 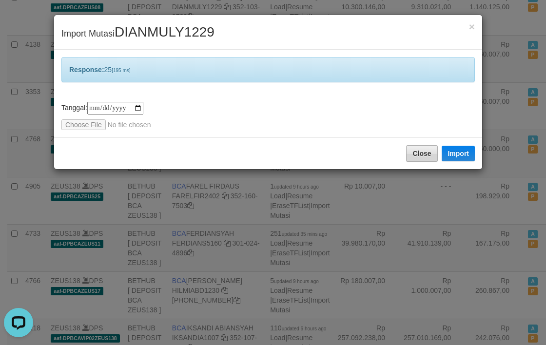 What do you see at coordinates (138, 34) in the screenshot?
I see `span: Import Mutasi` at bounding box center [138, 34].